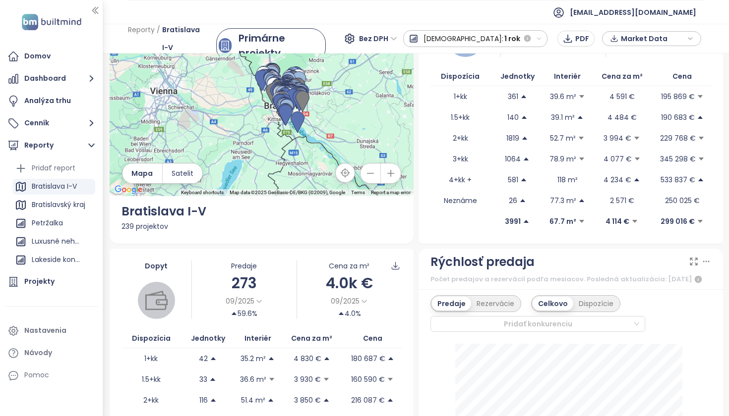  Describe the element at coordinates (54, 205) in the screenshot. I see `div: Bratislavský kraj` at that location.